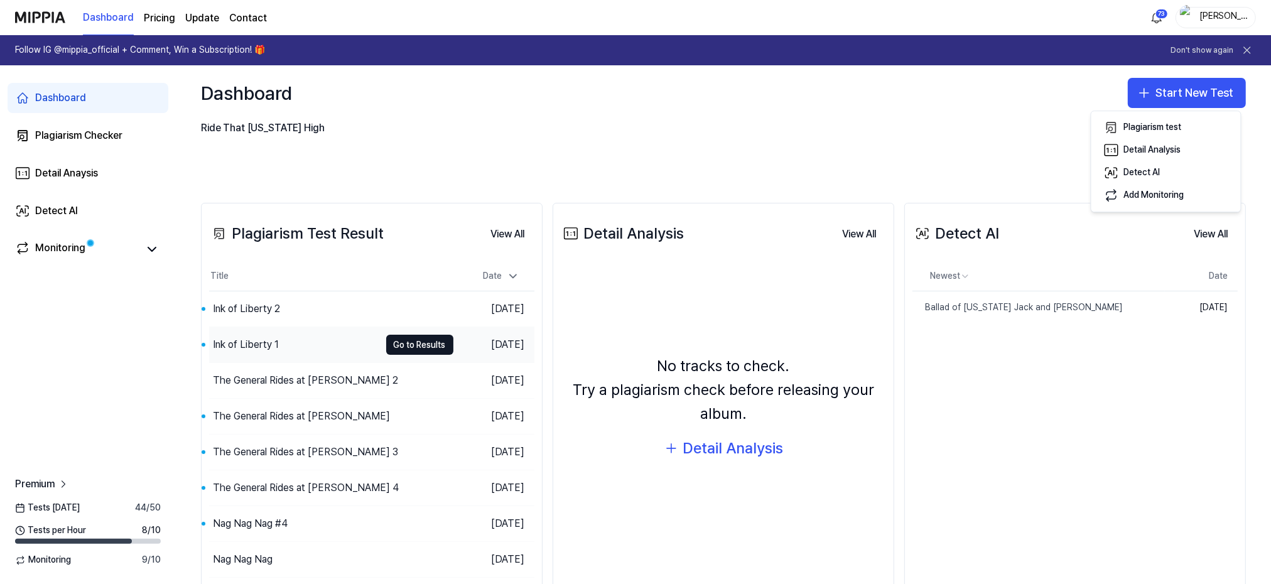 The width and height of the screenshot is (1271, 584). I want to click on div: Nag Nag Nag #4, so click(250, 524).